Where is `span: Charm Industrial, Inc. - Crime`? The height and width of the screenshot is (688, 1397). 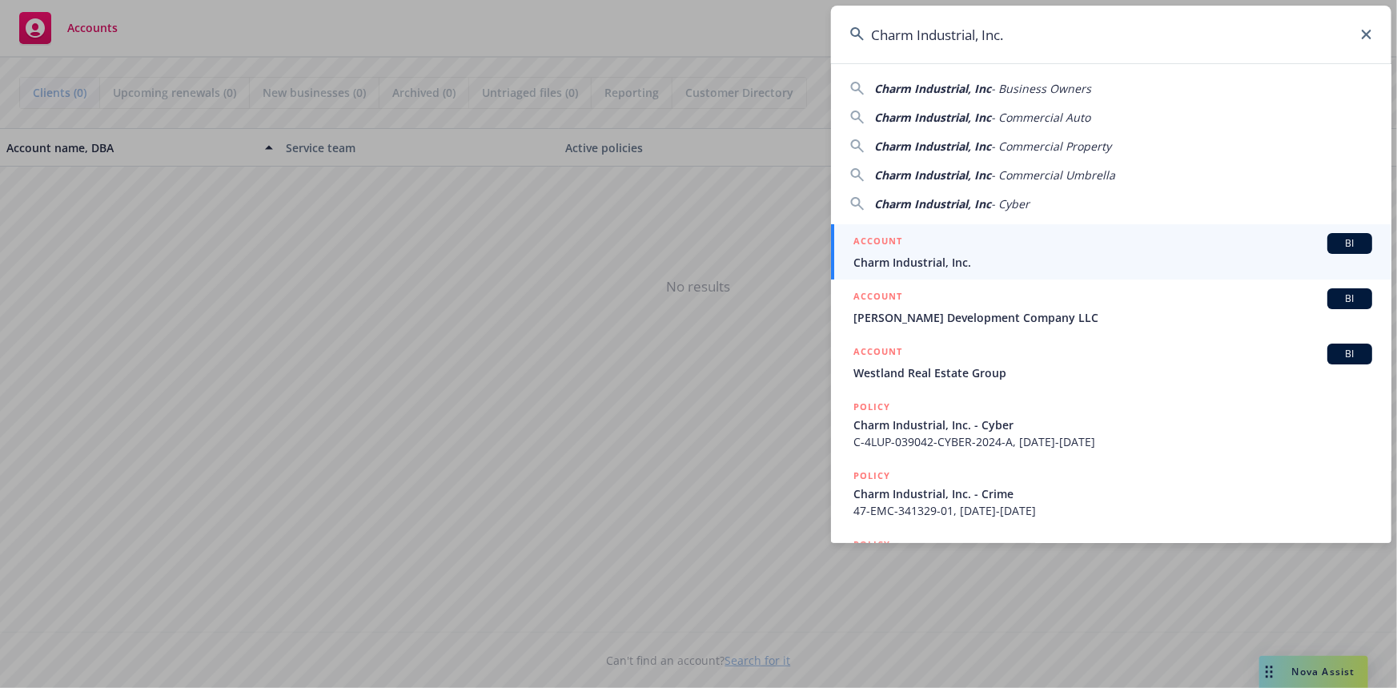 span: Charm Industrial, Inc. - Crime is located at coordinates (1113, 493).